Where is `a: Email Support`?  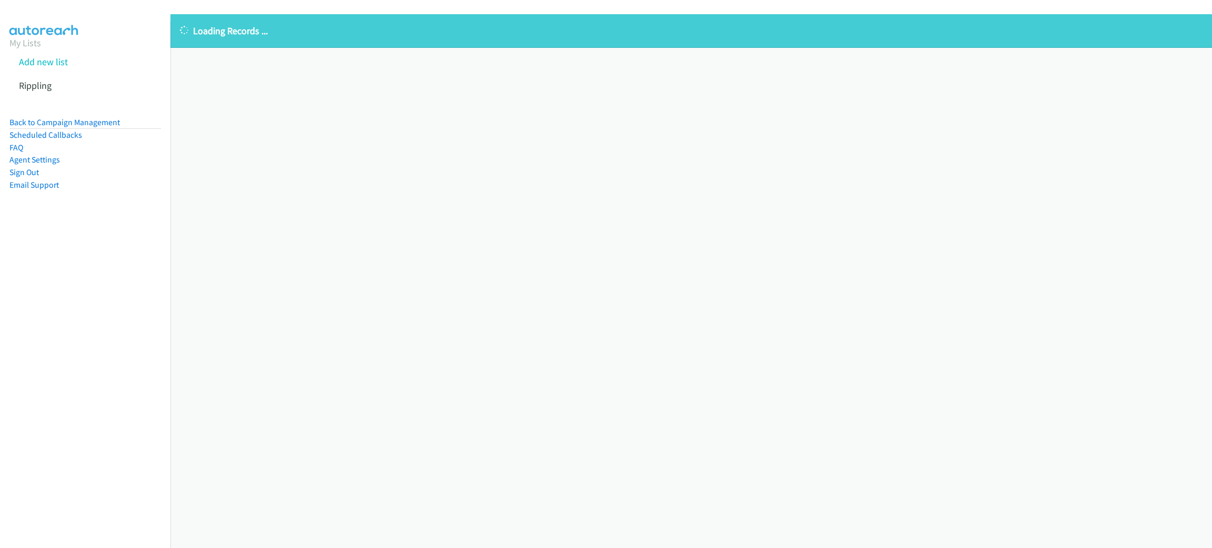 a: Email Support is located at coordinates (34, 185).